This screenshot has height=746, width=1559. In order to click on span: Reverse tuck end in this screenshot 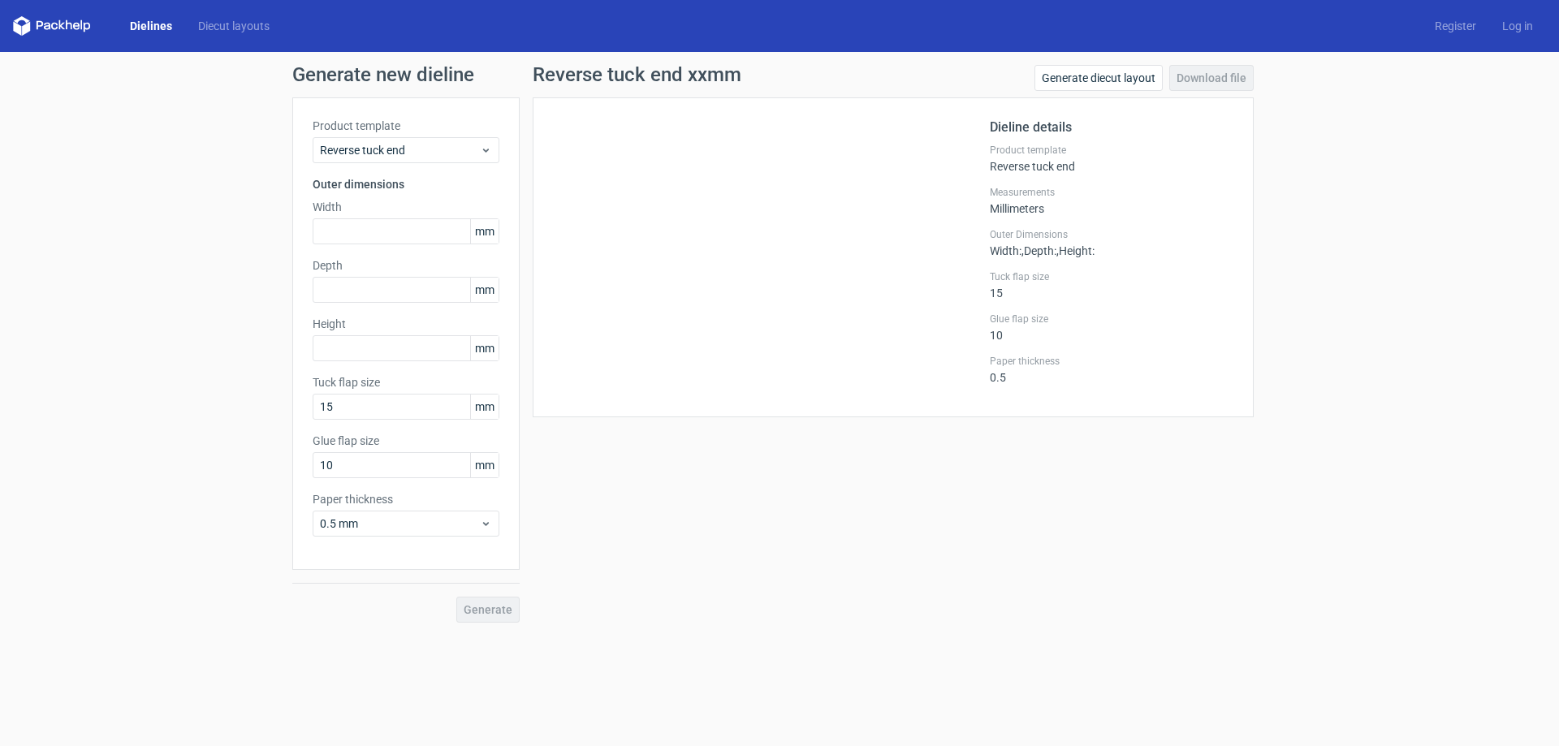, I will do `click(400, 150)`.